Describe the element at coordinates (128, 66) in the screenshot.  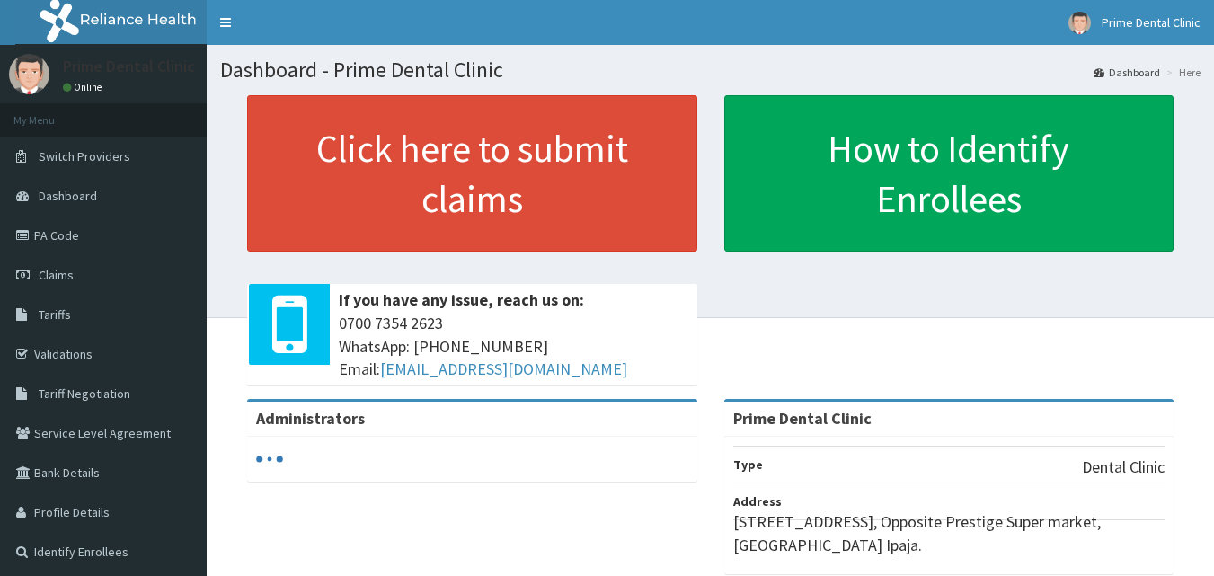
I see `p: Prime Dental Clinic` at that location.